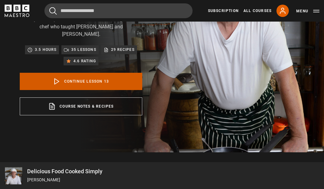  Describe the element at coordinates (46, 50) in the screenshot. I see `p: 3.5 hours` at that location.